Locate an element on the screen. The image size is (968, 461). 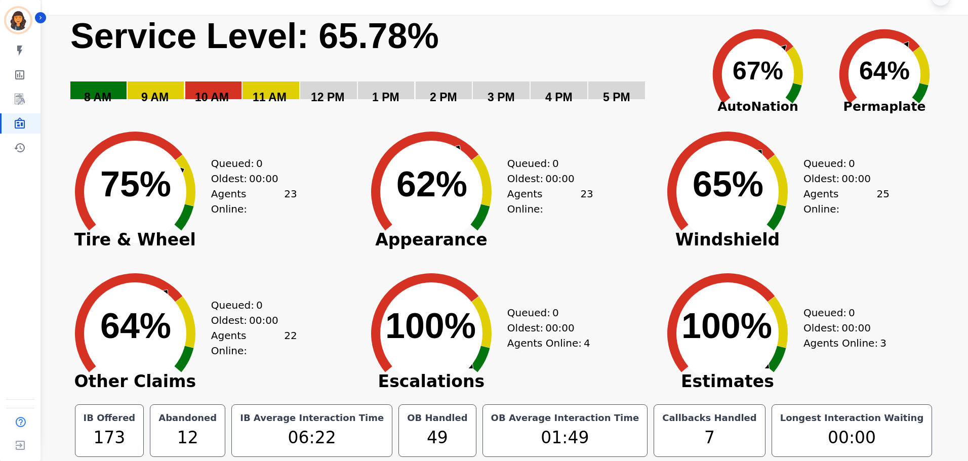
div: 06:22 is located at coordinates (312, 438).